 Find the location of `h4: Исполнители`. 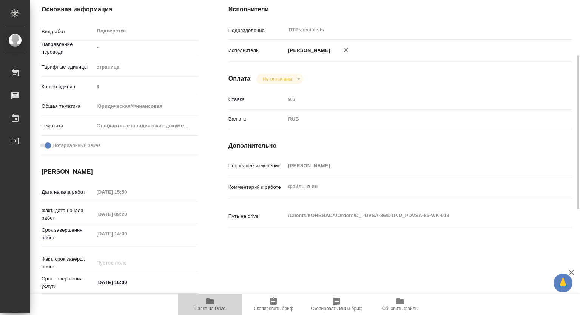

h4: Исполнители is located at coordinates (400, 9).